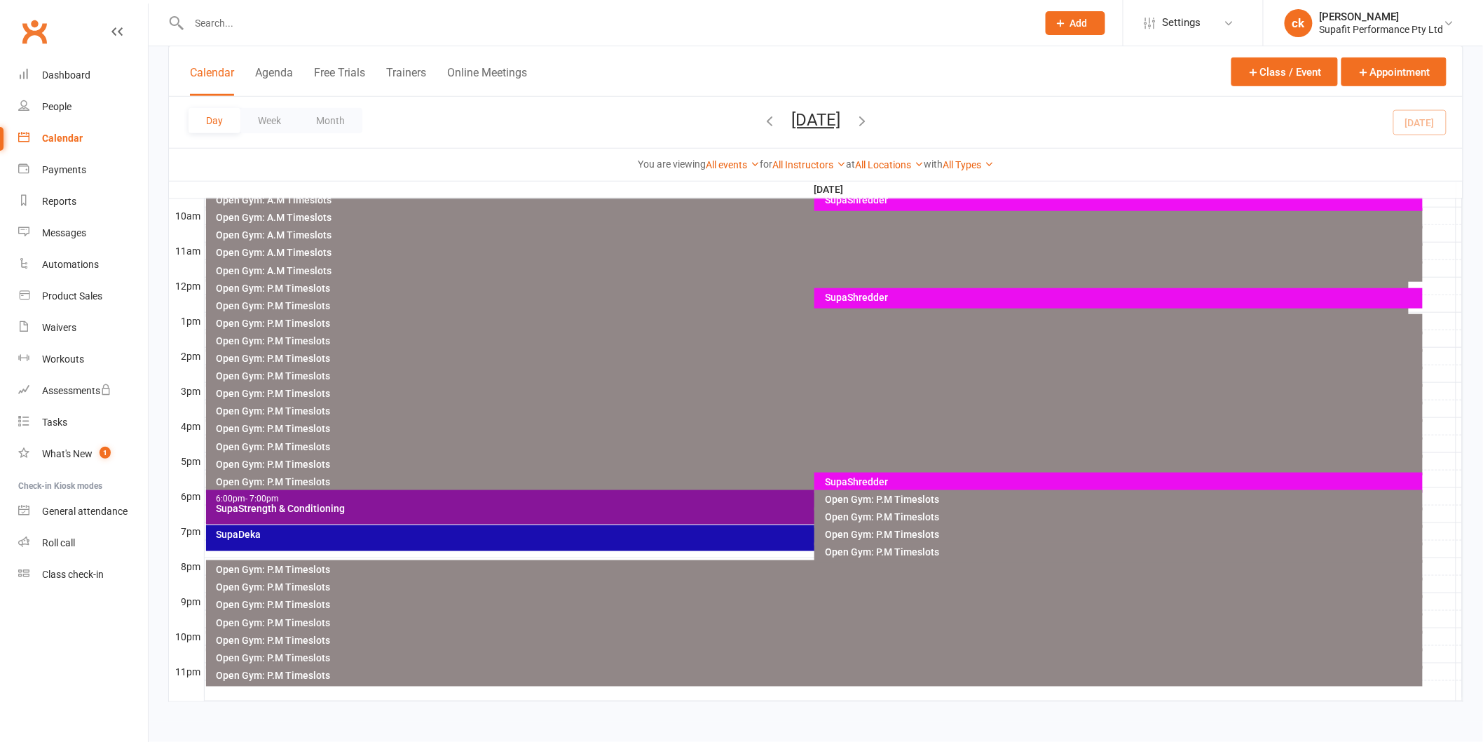  Describe the element at coordinates (274, 81) in the screenshot. I see `button: Agenda` at that location.